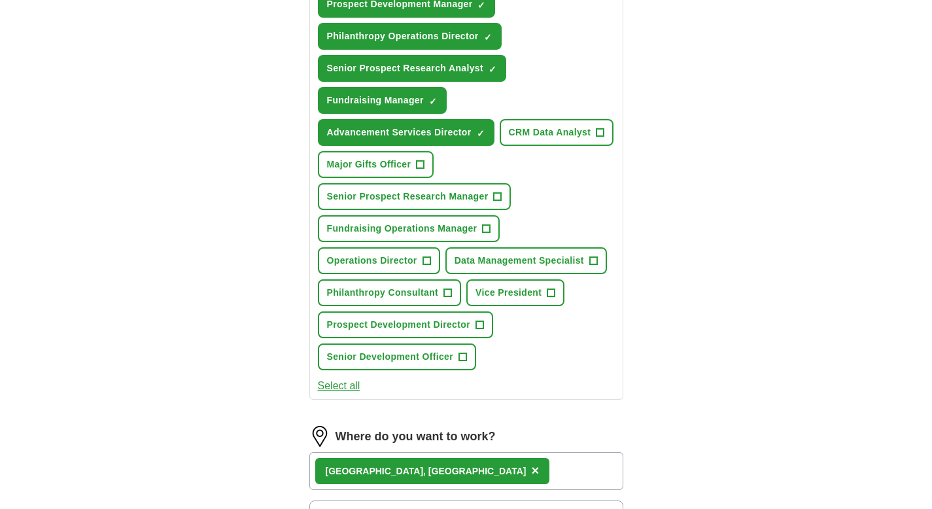 This screenshot has height=509, width=932. Describe the element at coordinates (397, 356) in the screenshot. I see `button: Senior Development Officer` at that location.